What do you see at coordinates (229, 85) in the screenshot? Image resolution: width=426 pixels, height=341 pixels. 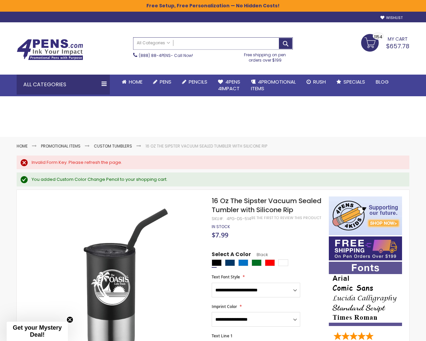 I see `span: 4Pens 4impact` at bounding box center [229, 85].